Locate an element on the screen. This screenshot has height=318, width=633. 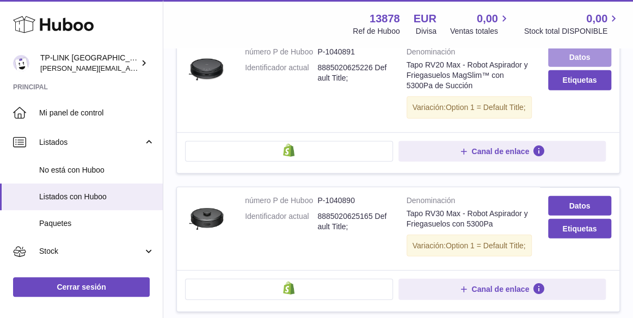
a: 0,00 Ventas totales is located at coordinates (480, 24).